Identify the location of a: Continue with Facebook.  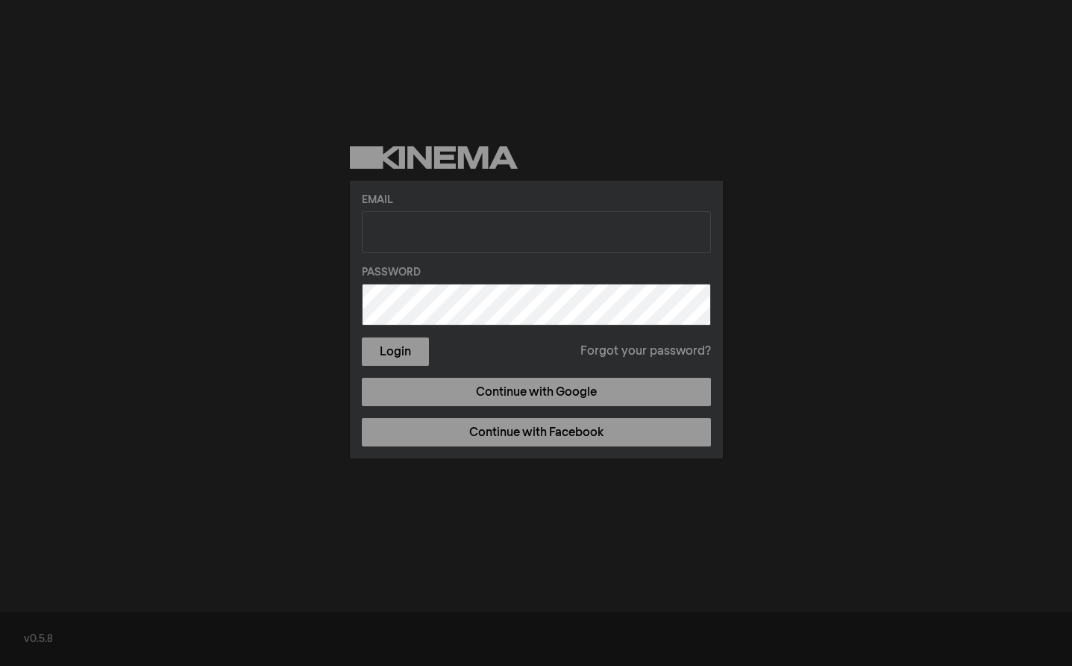
(537, 432).